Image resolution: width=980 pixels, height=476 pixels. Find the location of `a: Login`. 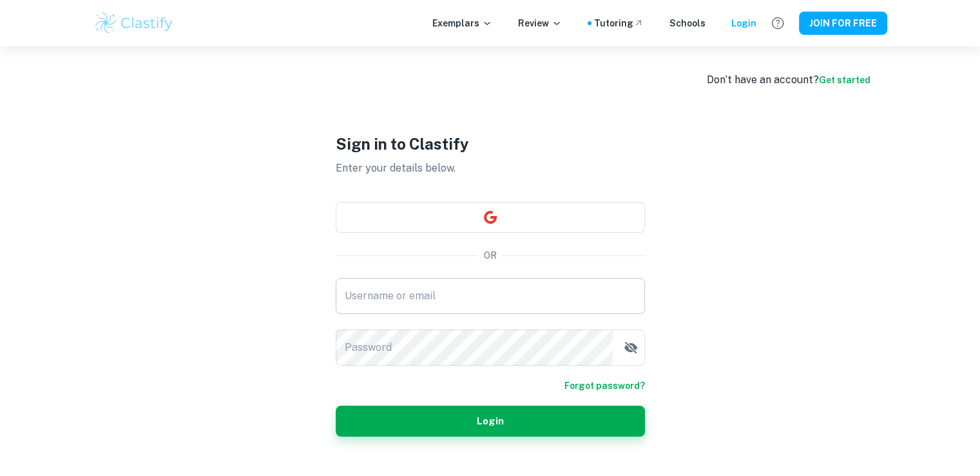

a: Login is located at coordinates (744, 23).